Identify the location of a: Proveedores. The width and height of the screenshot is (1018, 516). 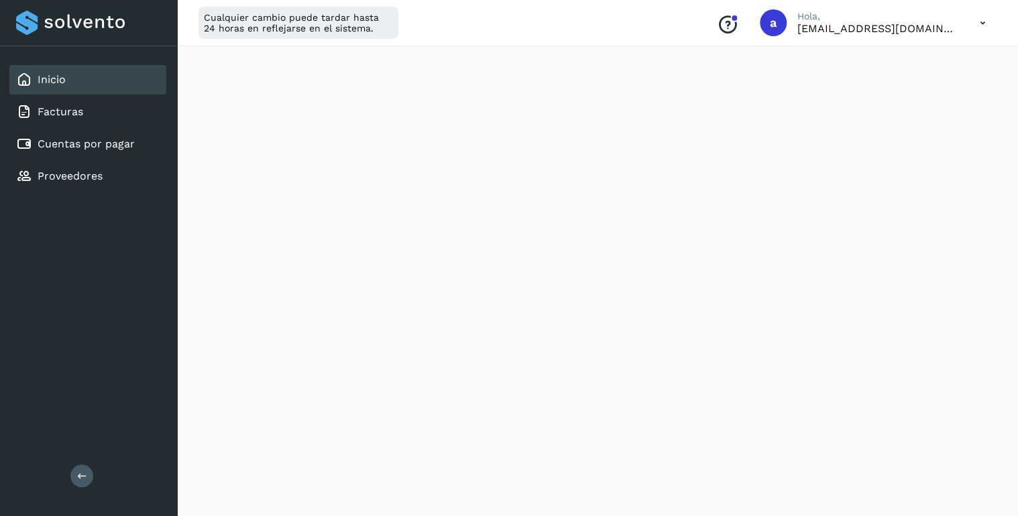
(70, 176).